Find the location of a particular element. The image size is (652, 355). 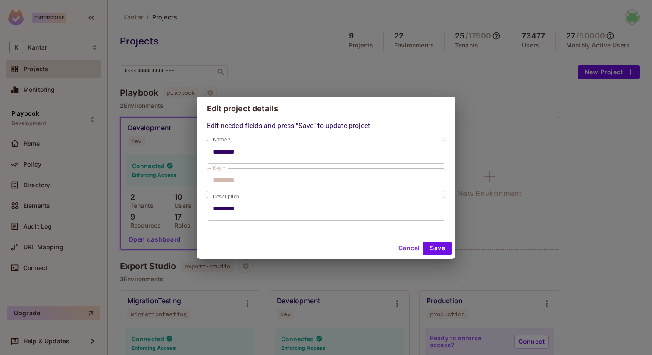

label: Name * is located at coordinates (222, 139).